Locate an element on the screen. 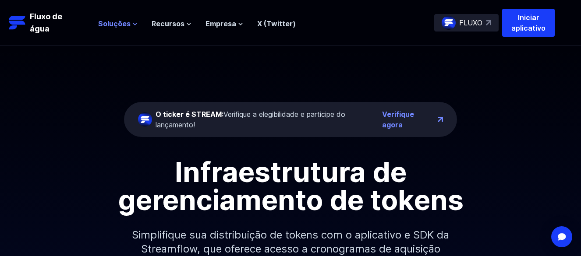 The width and height of the screenshot is (581, 256). img: Logotipo do Streamflow is located at coordinates (18, 23).